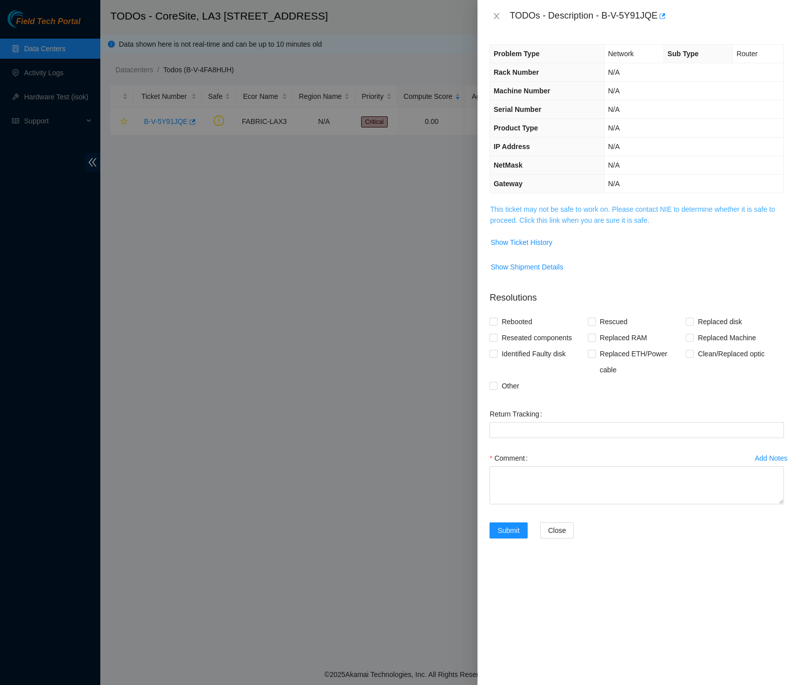 This screenshot has height=685, width=796. Describe the element at coordinates (624, 338) in the screenshot. I see `span: Replaced RAM` at that location.